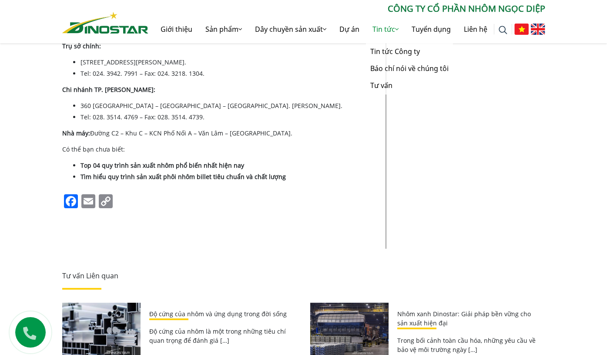  What do you see at coordinates (304, 275) in the screenshot?
I see `p: Tư vấn Liên quan` at bounding box center [304, 275].